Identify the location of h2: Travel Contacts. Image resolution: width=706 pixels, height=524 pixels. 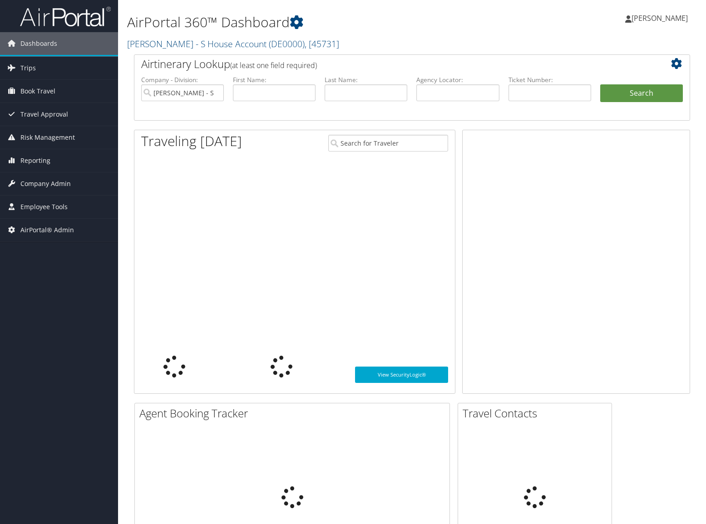
(537, 413).